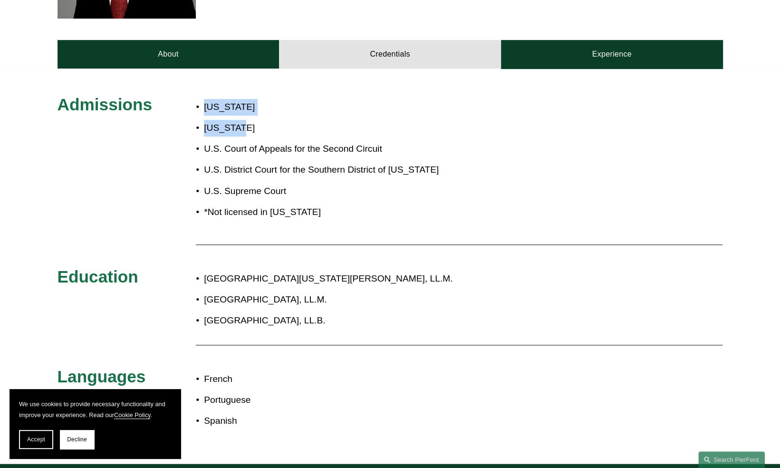  Describe the element at coordinates (105, 104) in the screenshot. I see `span: Admissions` at that location.